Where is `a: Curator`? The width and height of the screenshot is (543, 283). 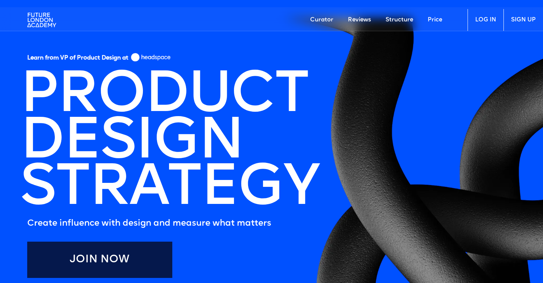
a: Curator is located at coordinates (322, 20).